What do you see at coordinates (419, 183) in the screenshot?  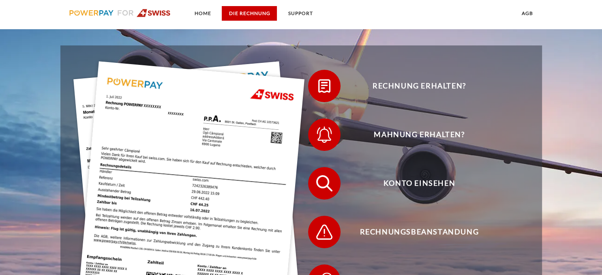 I see `span: Konto einsehen` at bounding box center [419, 183].